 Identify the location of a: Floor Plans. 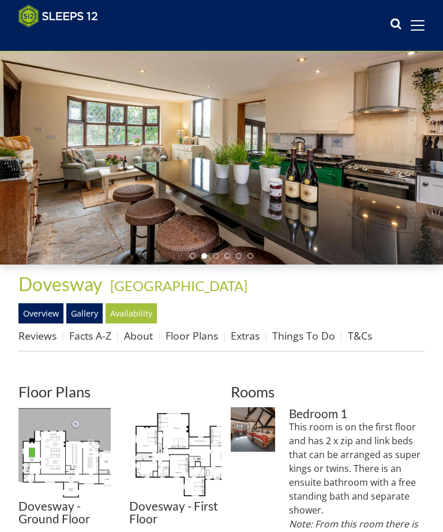
(192, 335).